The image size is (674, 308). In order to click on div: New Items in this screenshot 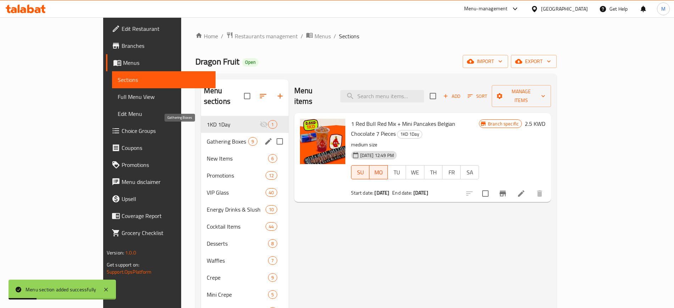, I will do `click(238, 159)`.